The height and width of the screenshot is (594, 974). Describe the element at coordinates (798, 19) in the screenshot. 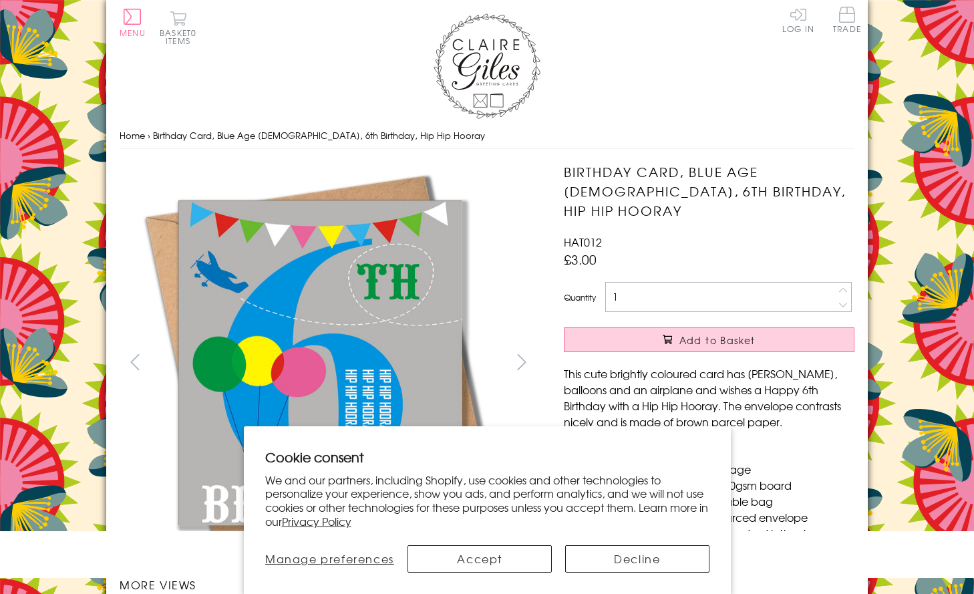

I see `a: Log In` at that location.